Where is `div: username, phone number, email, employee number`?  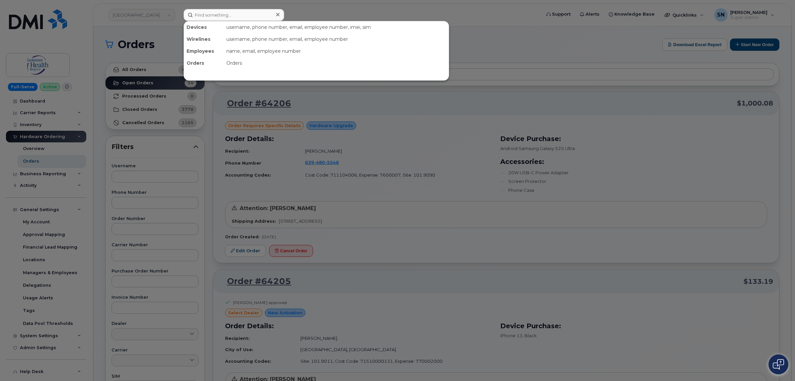
div: username, phone number, email, employee number is located at coordinates (336, 39).